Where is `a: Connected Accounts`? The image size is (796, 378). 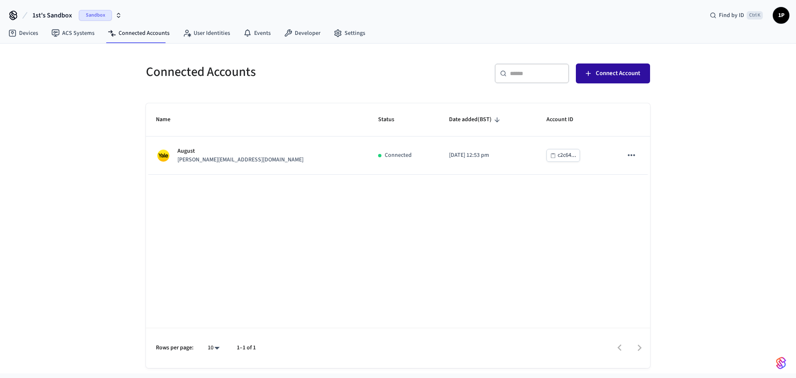
a: Connected Accounts is located at coordinates (139, 33).